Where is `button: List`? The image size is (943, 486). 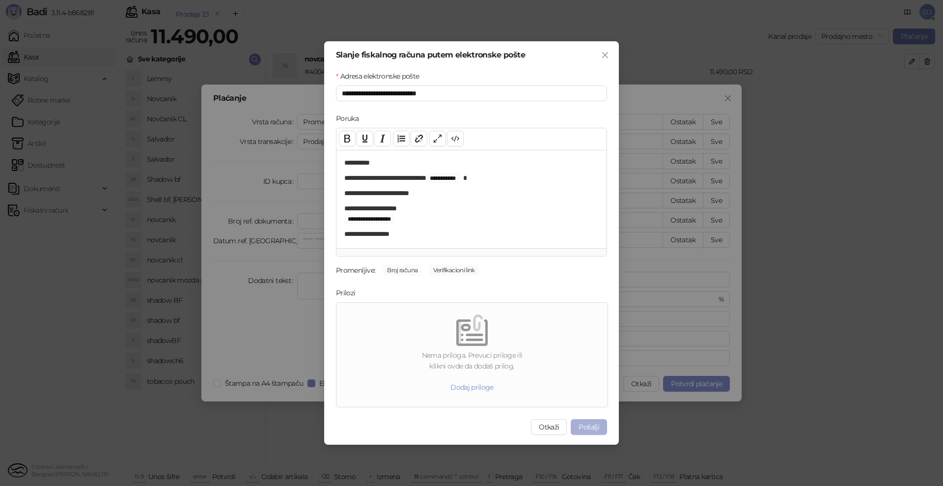
button: List is located at coordinates (401, 138).